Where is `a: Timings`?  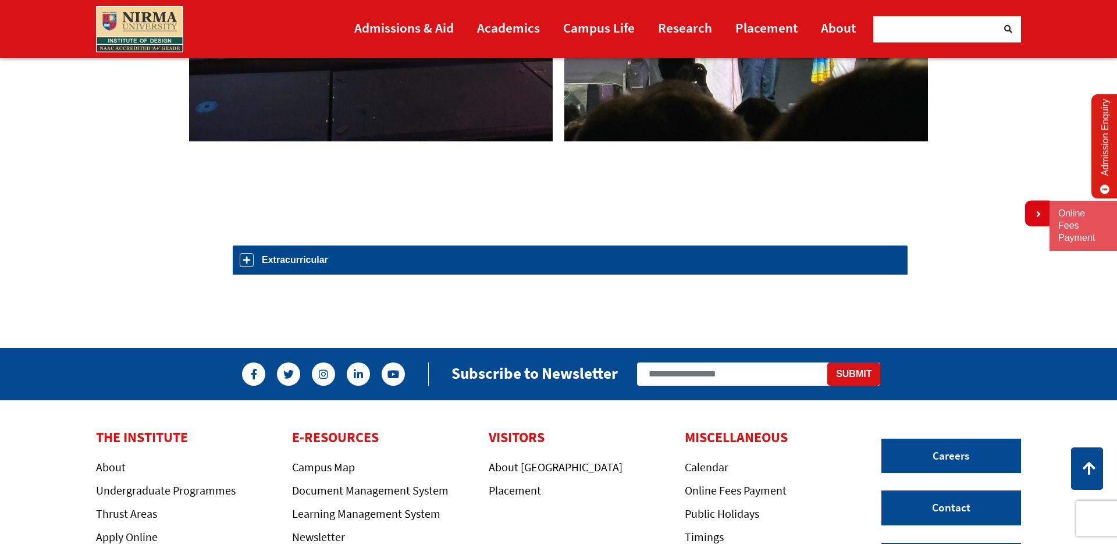
a: Timings is located at coordinates (704, 536).